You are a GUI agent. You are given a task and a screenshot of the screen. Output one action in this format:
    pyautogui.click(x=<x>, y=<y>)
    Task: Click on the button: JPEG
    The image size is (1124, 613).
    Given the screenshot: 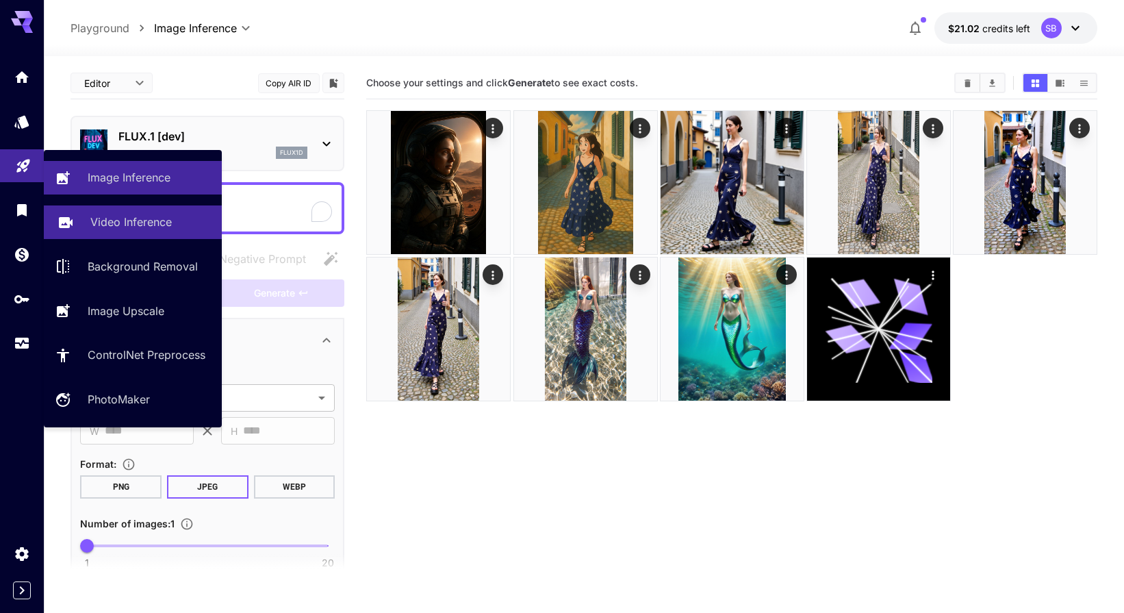 What is the action you would take?
    pyautogui.click(x=207, y=487)
    